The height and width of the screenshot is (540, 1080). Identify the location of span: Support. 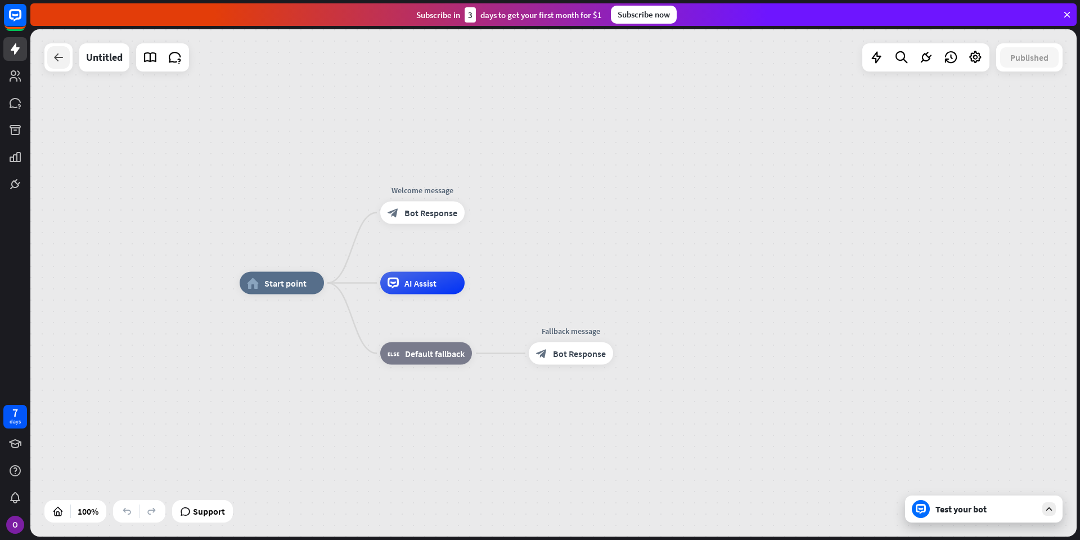
(209, 511).